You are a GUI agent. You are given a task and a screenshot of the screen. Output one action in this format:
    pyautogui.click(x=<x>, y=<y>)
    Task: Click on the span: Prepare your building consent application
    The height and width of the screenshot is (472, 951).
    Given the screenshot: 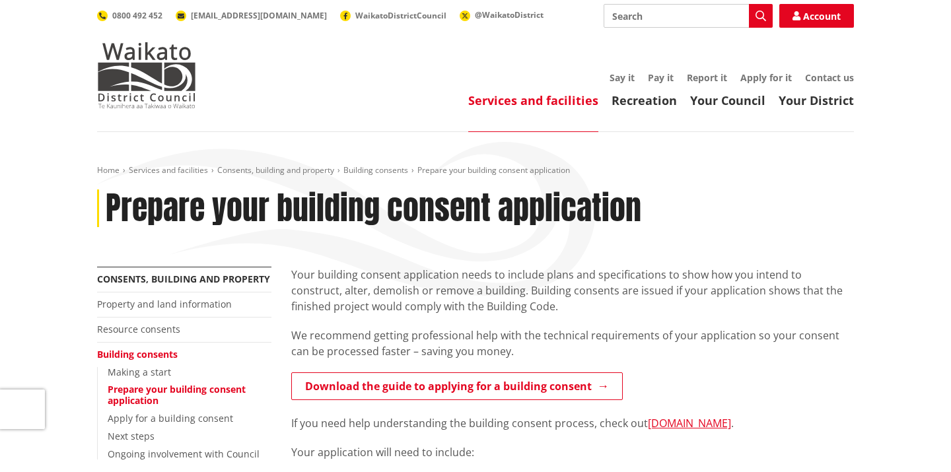 What is the action you would take?
    pyautogui.click(x=493, y=170)
    